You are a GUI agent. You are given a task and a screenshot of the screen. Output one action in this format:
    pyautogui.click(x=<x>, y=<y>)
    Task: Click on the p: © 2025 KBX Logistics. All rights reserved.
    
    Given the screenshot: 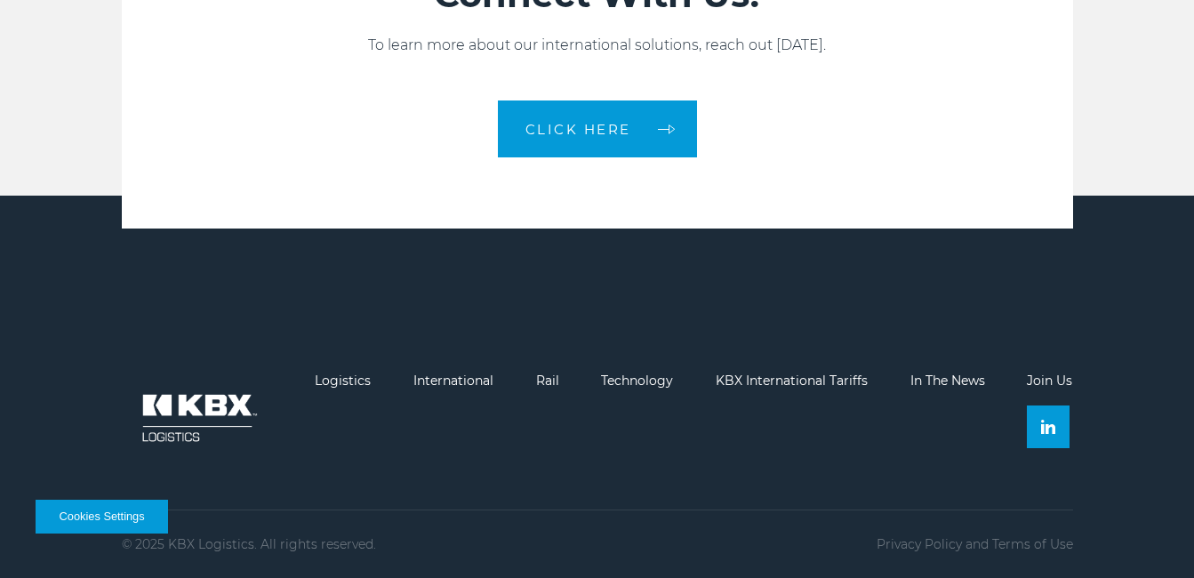 What is the action you would take?
    pyautogui.click(x=249, y=544)
    